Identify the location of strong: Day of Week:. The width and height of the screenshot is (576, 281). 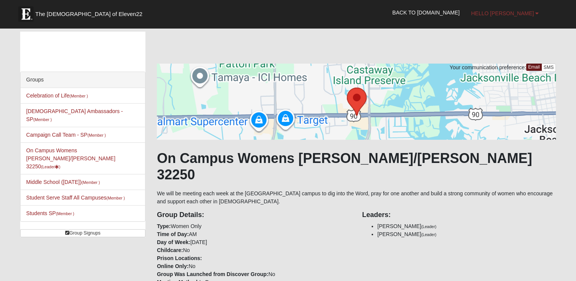
(174, 242).